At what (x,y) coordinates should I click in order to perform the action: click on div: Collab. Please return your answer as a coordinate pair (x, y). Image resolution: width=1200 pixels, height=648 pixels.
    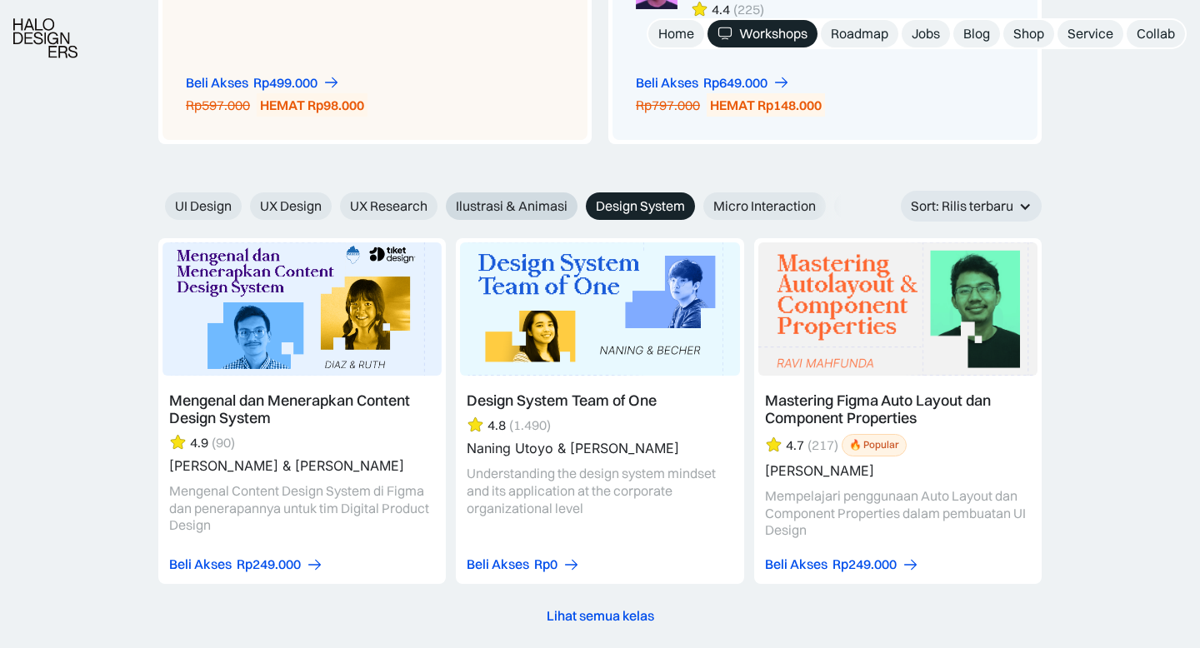
    Looking at the image, I should click on (1156, 33).